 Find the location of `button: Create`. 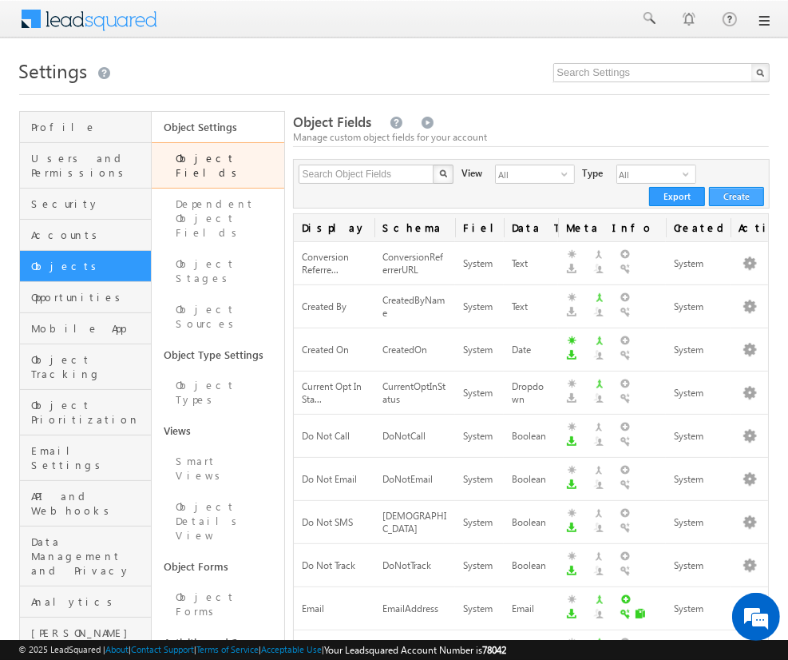

button: Create is located at coordinates (736, 196).